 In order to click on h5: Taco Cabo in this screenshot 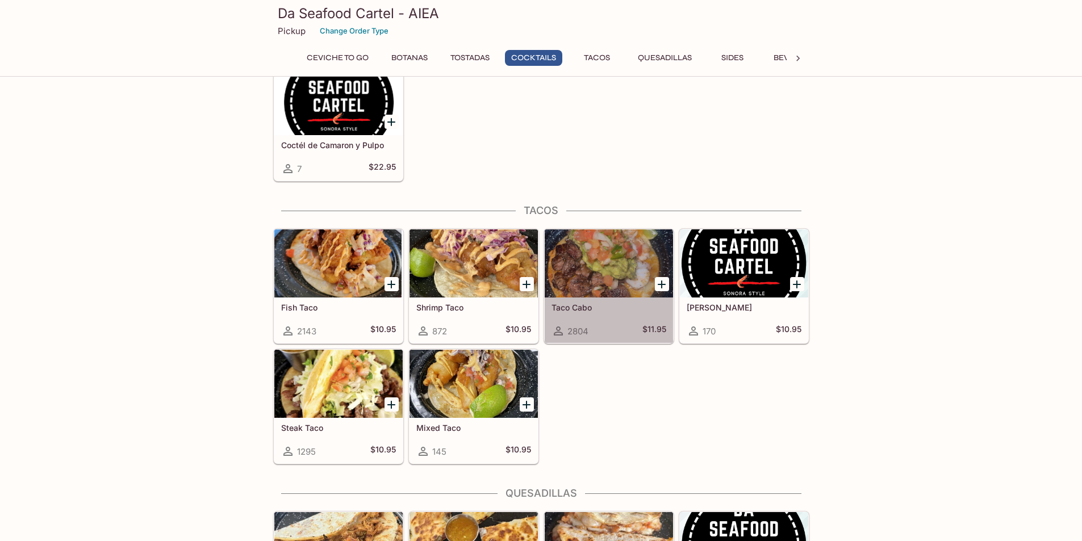, I will do `click(609, 307)`.